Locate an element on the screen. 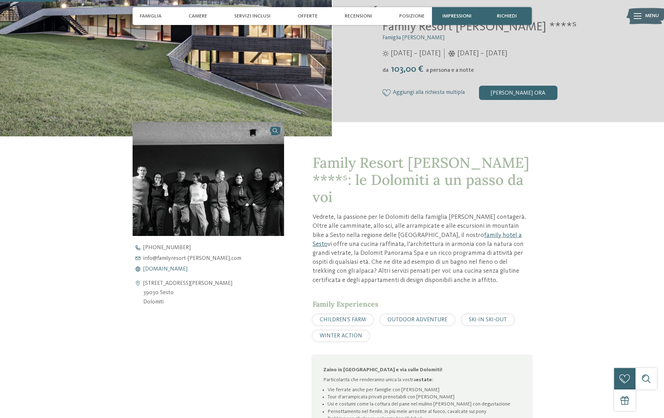  span: SKI-IN SKI-OUT is located at coordinates (488, 320).